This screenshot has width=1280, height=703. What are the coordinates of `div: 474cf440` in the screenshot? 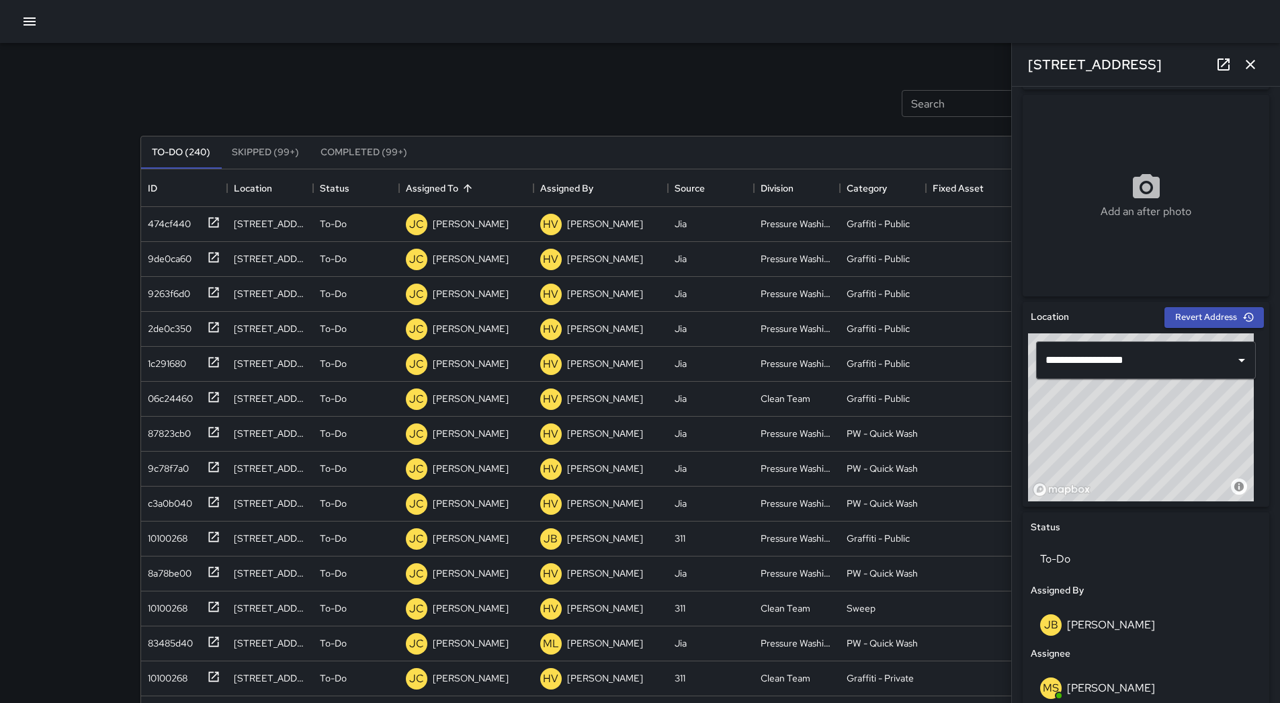 It's located at (167, 221).